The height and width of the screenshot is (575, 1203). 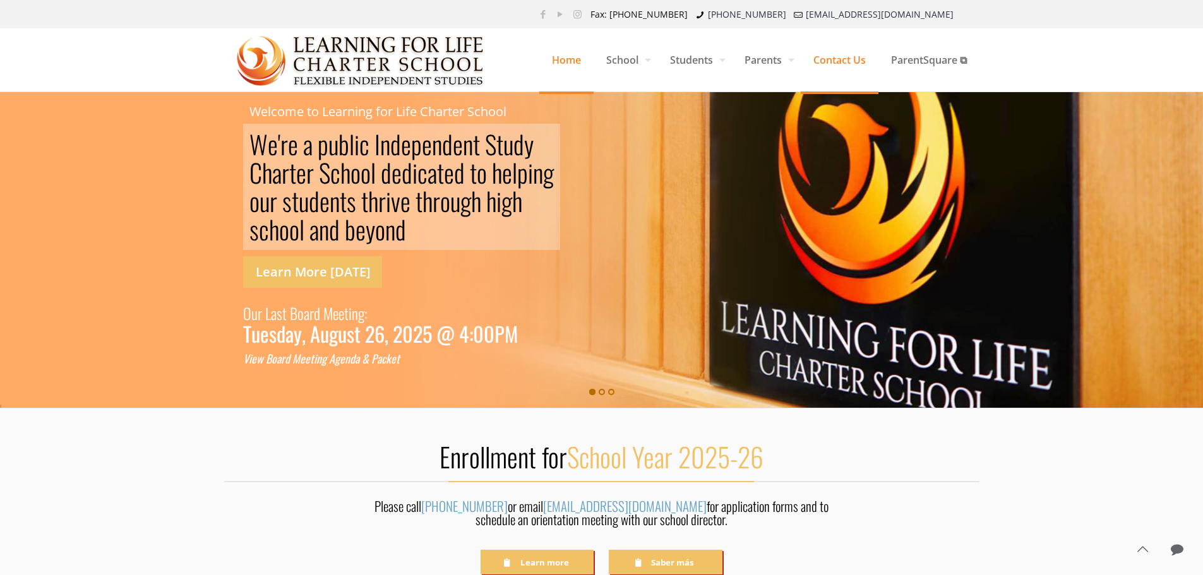 What do you see at coordinates (258, 144) in the screenshot?
I see `div: W` at bounding box center [258, 144].